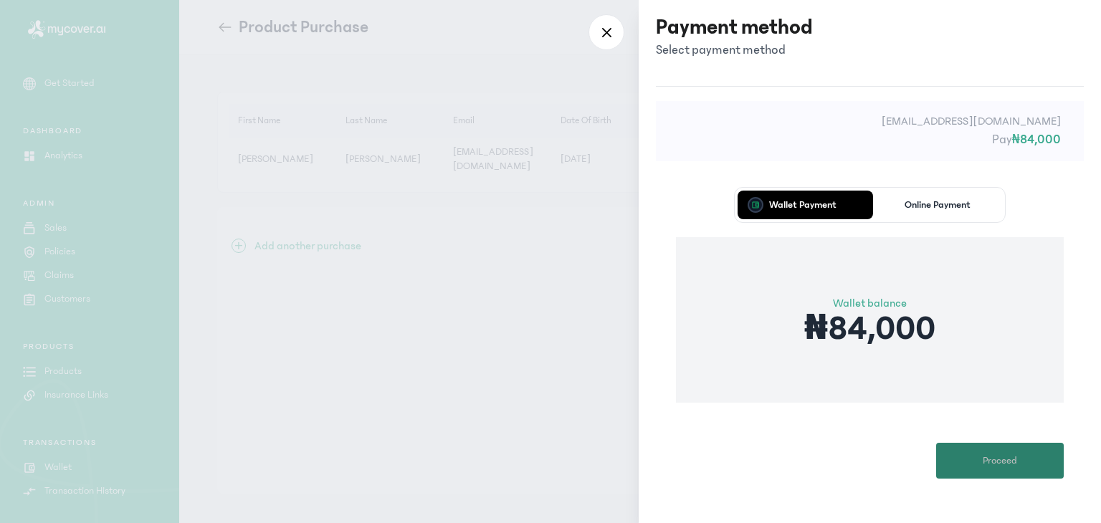 Image resolution: width=1101 pixels, height=523 pixels. I want to click on p: Online Payment, so click(937, 205).